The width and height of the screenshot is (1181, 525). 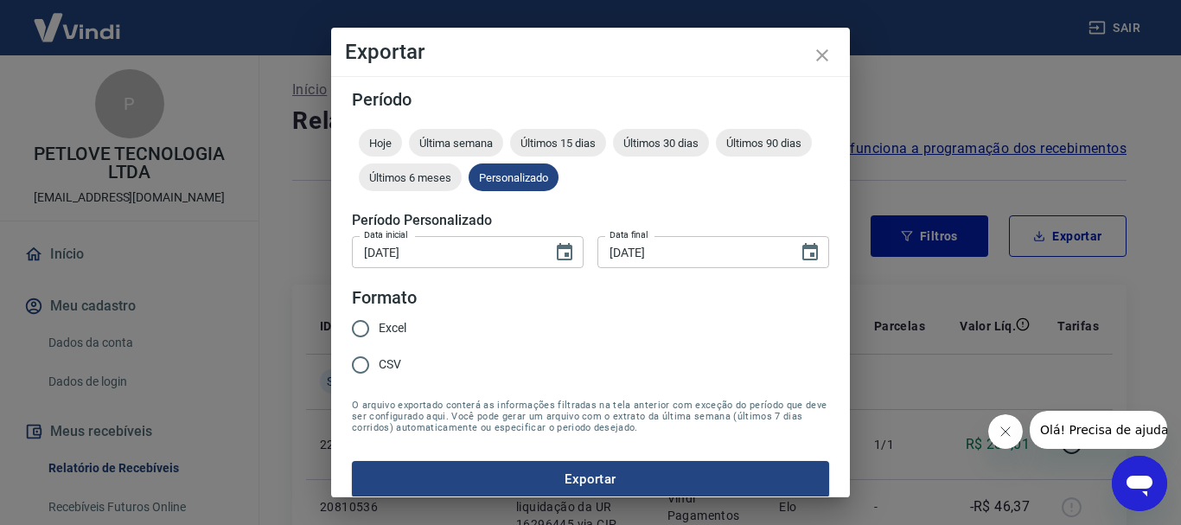 What do you see at coordinates (590, 220) in the screenshot?
I see `h5: Período Personalizado` at bounding box center [590, 220].